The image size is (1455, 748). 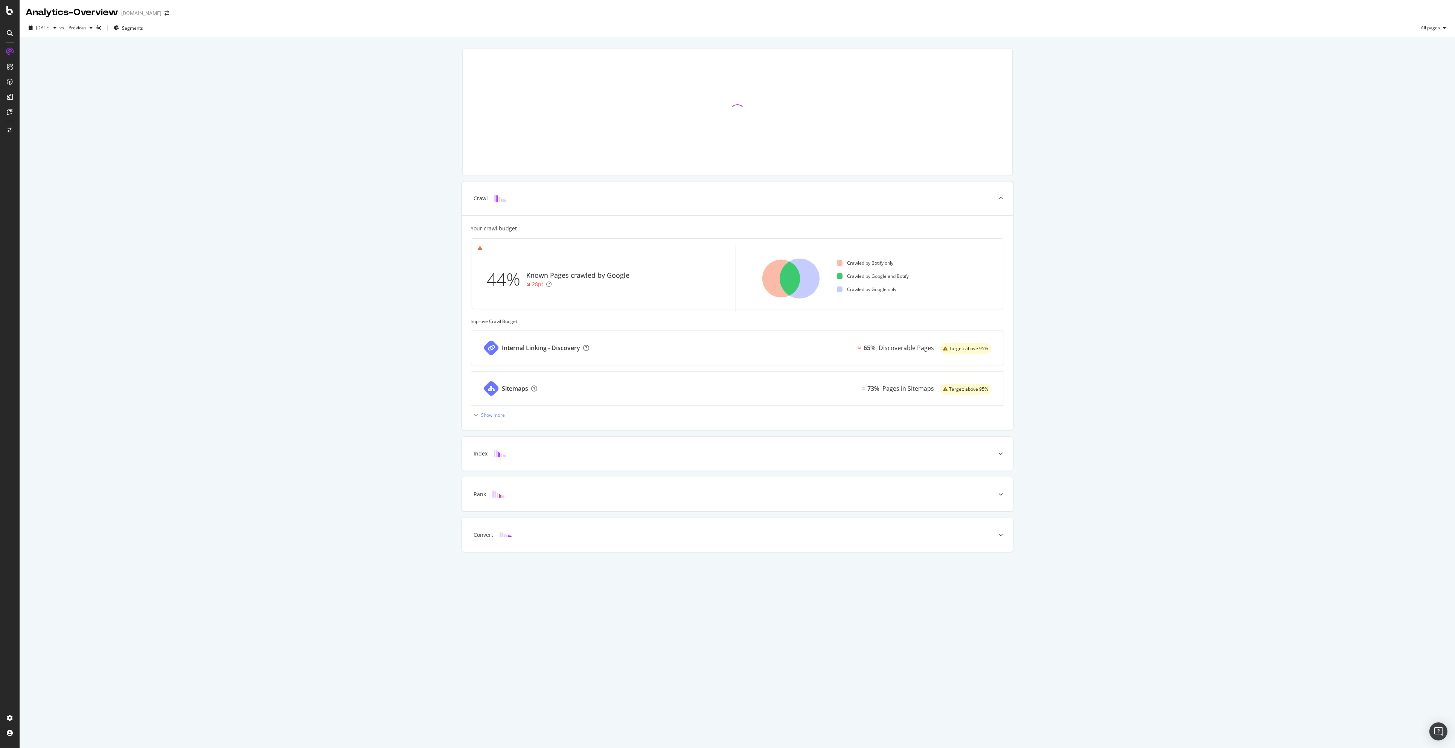 What do you see at coordinates (865, 263) in the screenshot?
I see `div: Crawled by Botify only` at bounding box center [865, 263].